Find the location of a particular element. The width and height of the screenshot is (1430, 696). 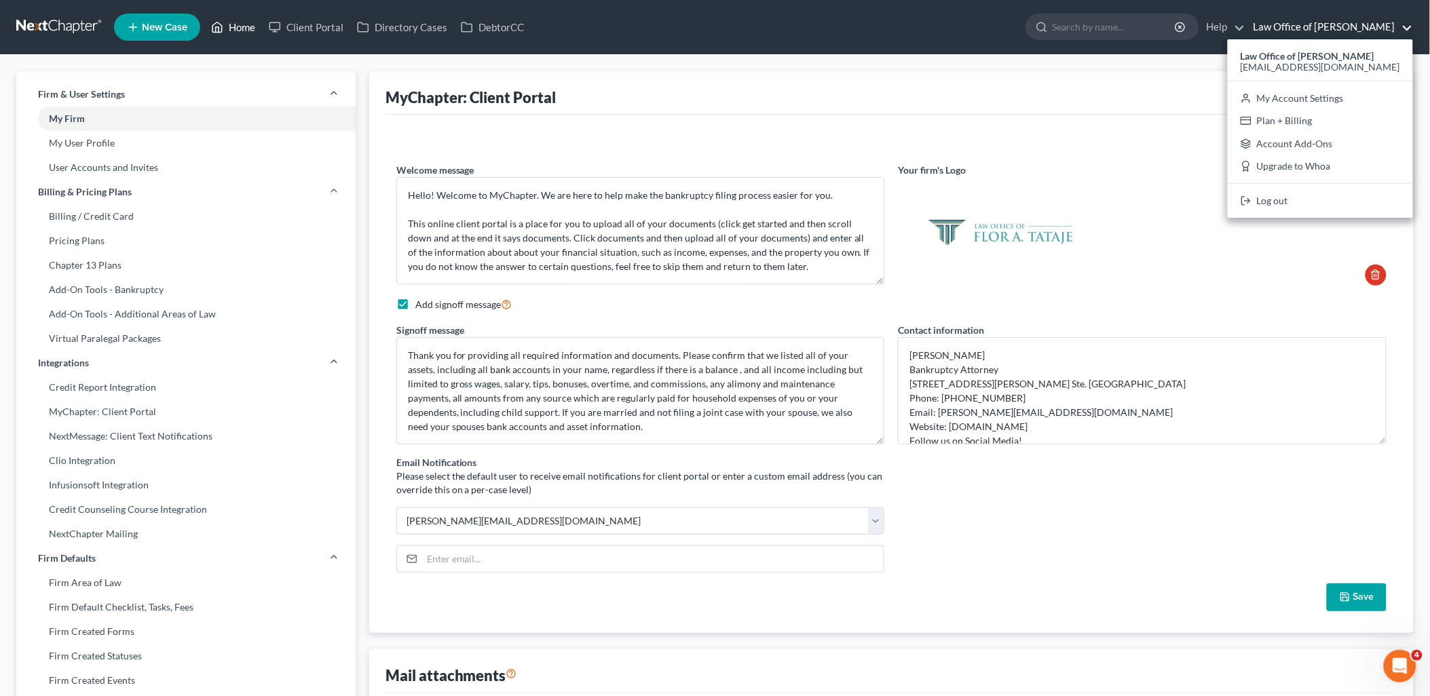

a: Infusionsoft Integration is located at coordinates (186, 485).